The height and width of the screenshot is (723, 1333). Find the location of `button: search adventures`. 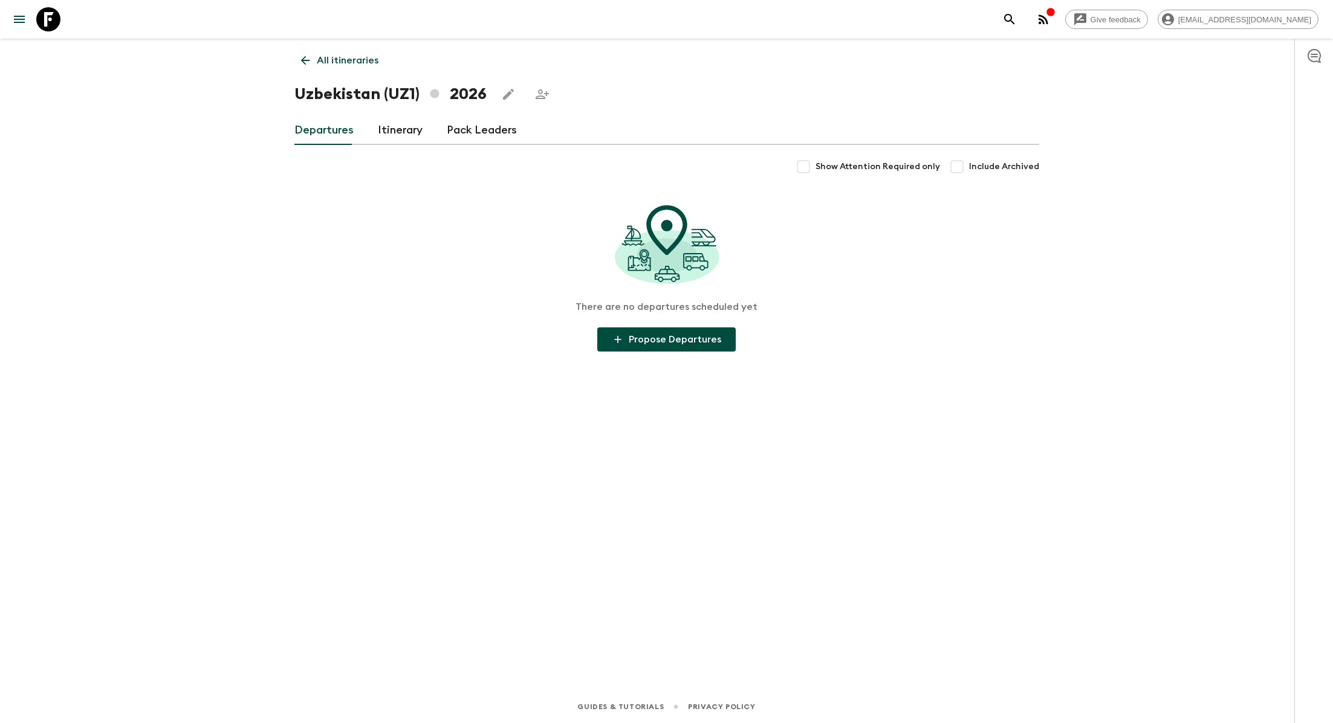

button: search adventures is located at coordinates (1009, 19).